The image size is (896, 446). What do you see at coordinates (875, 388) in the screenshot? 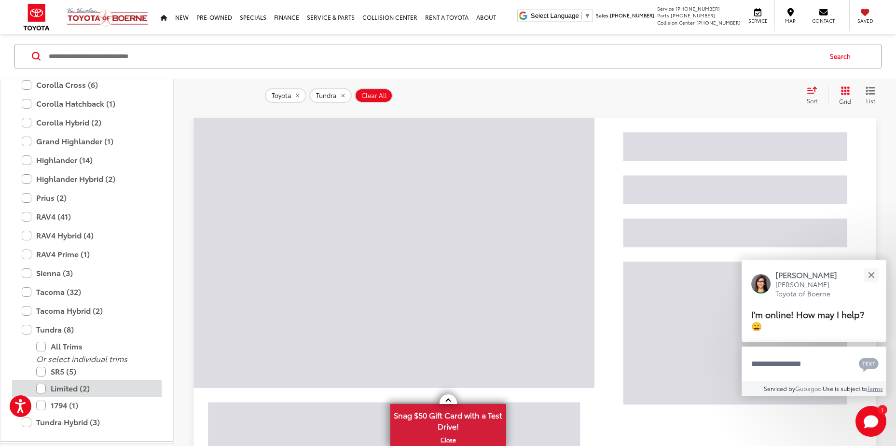
I see `a: Terms` at bounding box center [875, 388].